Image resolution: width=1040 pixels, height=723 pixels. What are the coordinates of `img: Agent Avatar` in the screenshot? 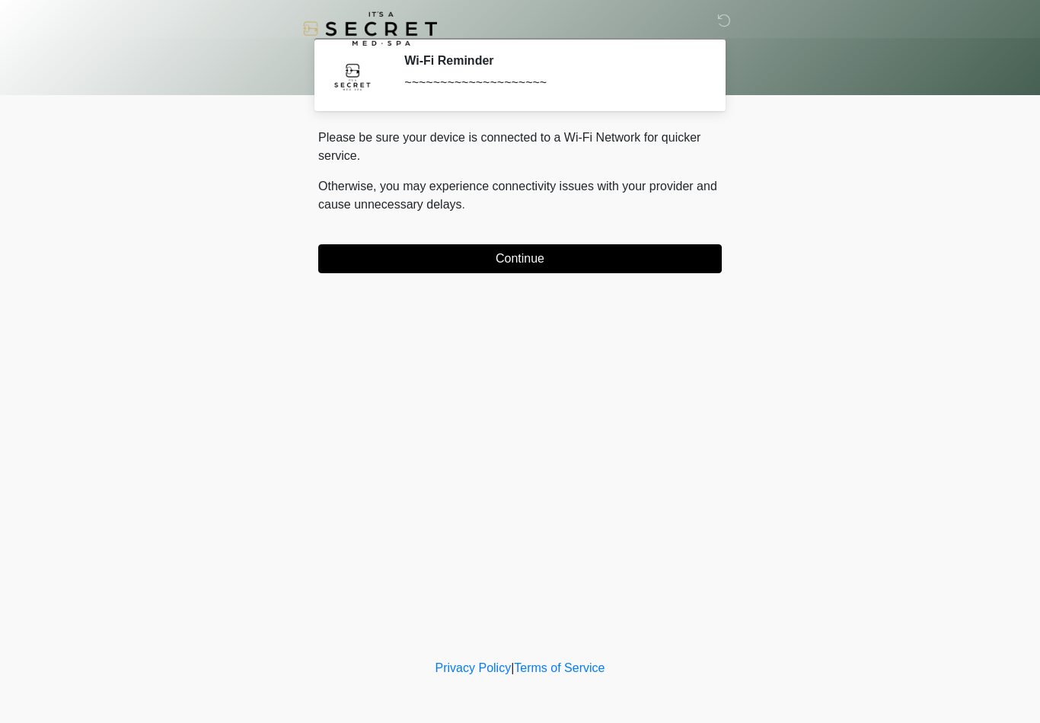 It's located at (353, 76).